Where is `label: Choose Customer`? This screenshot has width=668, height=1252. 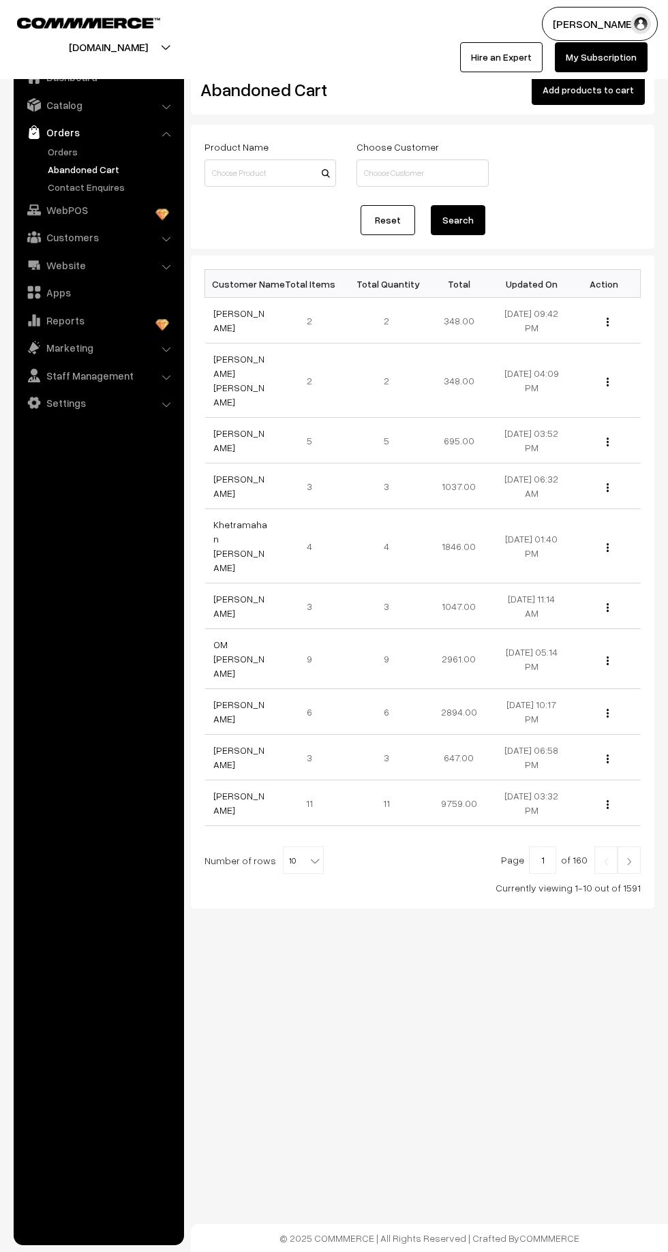 label: Choose Customer is located at coordinates (397, 147).